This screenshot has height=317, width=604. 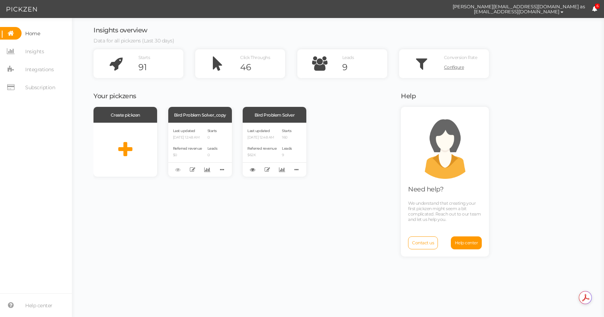 What do you see at coordinates (200, 115) in the screenshot?
I see `div: Bird Problem Solver_copy` at bounding box center [200, 115].